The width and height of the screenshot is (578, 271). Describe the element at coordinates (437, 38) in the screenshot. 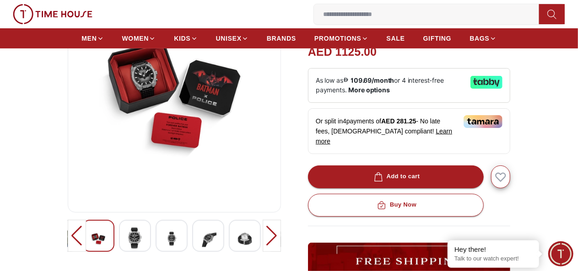

I see `a: GIFTING` at that location.